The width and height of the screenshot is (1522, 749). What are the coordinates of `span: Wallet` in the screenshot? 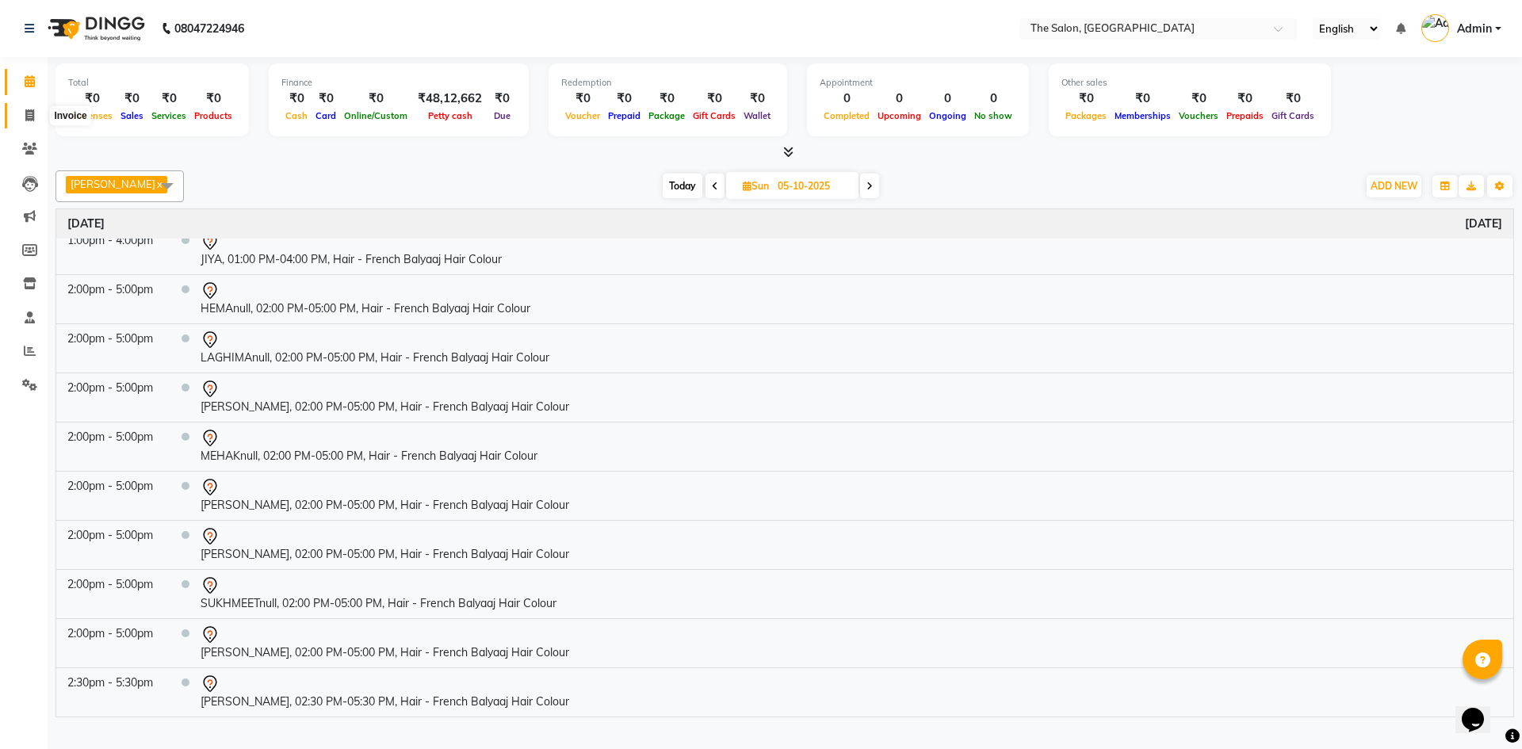 It's located at (757, 116).